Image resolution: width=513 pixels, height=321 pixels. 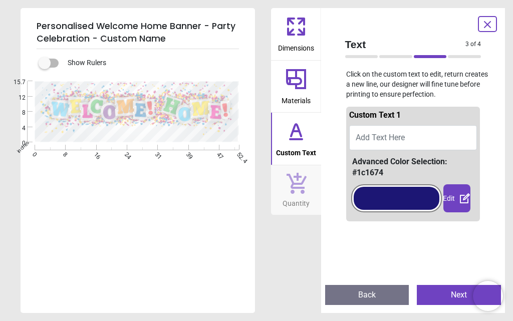 I want to click on span: Dimensions, so click(x=296, y=46).